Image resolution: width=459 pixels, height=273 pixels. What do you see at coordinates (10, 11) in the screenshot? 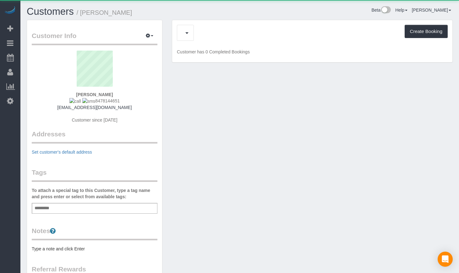
I see `img: Automaid Logo` at bounding box center [10, 11].